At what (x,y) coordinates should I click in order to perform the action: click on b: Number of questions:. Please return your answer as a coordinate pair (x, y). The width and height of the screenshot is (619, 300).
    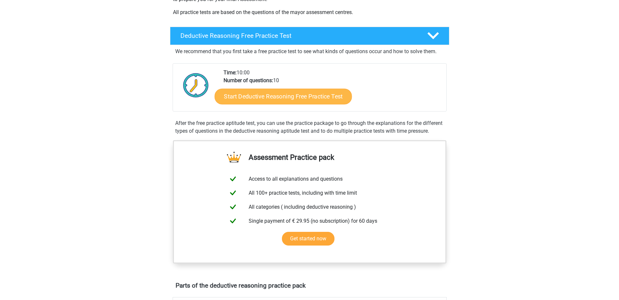
    Looking at the image, I should click on (248, 80).